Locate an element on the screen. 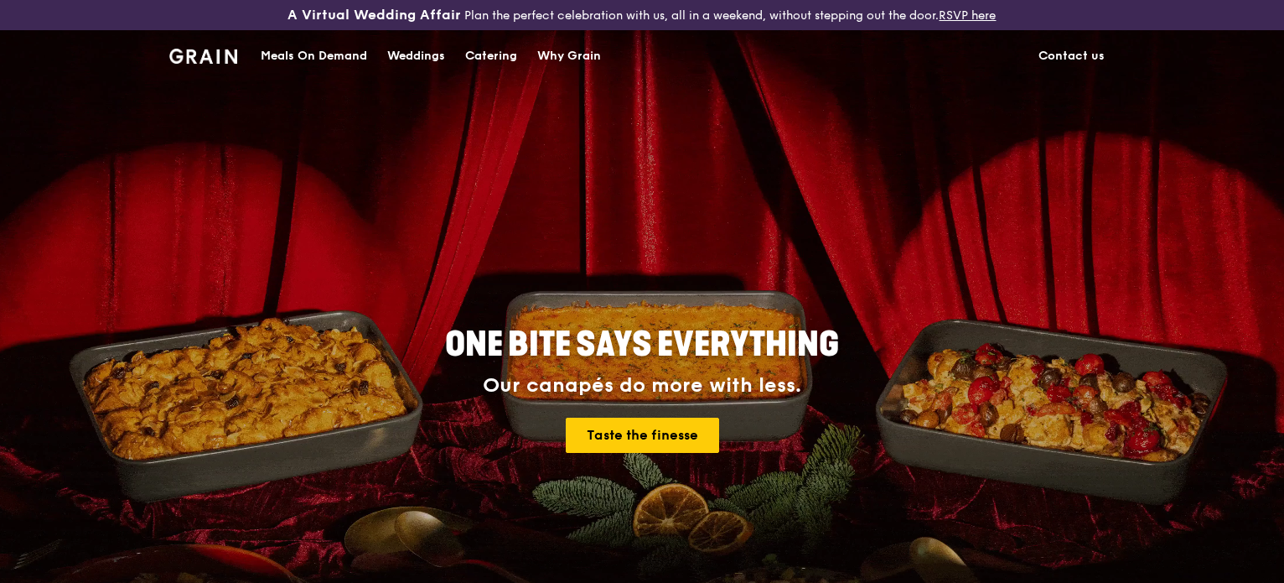 The height and width of the screenshot is (583, 1284). a: Taste the finesse is located at coordinates (642, 435).